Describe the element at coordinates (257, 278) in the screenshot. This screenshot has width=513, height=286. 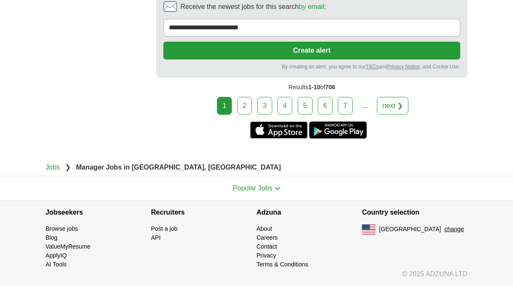
I see `div: © 2025 ADZUNA LTD` at that location.